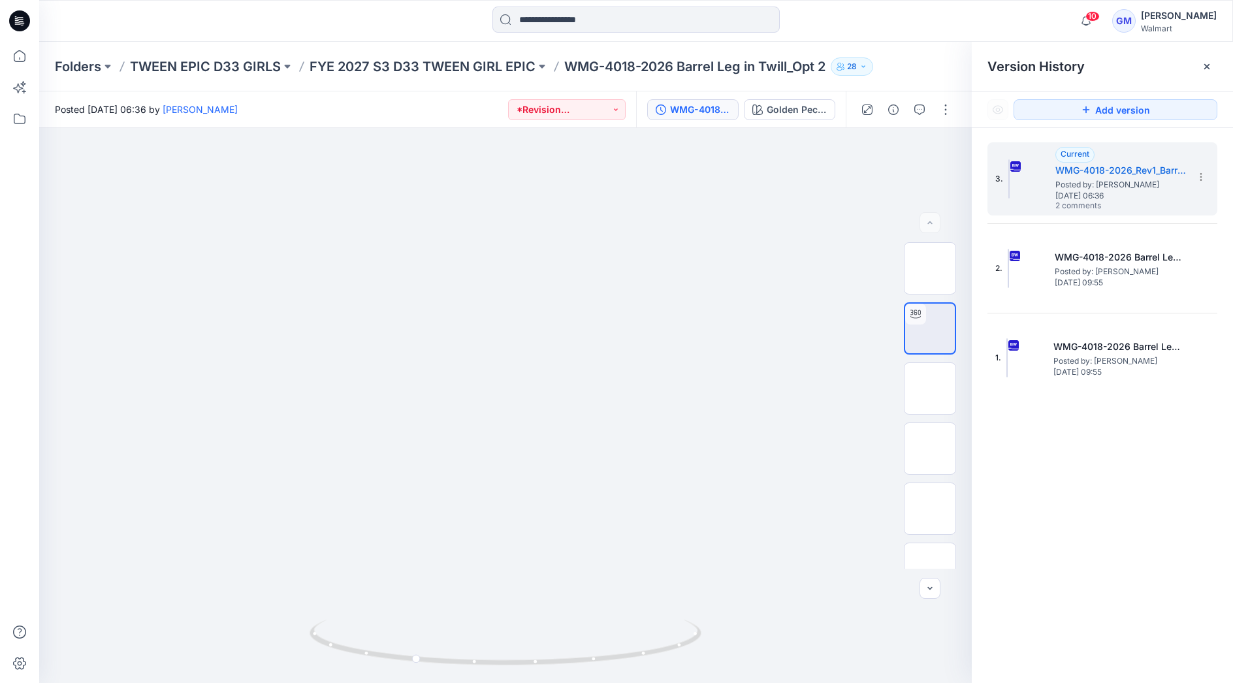  Describe the element at coordinates (1120, 170) in the screenshot. I see `h5: WMG-4018-2026_Rev1_Barrel Leg in Twill_Opt 2` at that location.